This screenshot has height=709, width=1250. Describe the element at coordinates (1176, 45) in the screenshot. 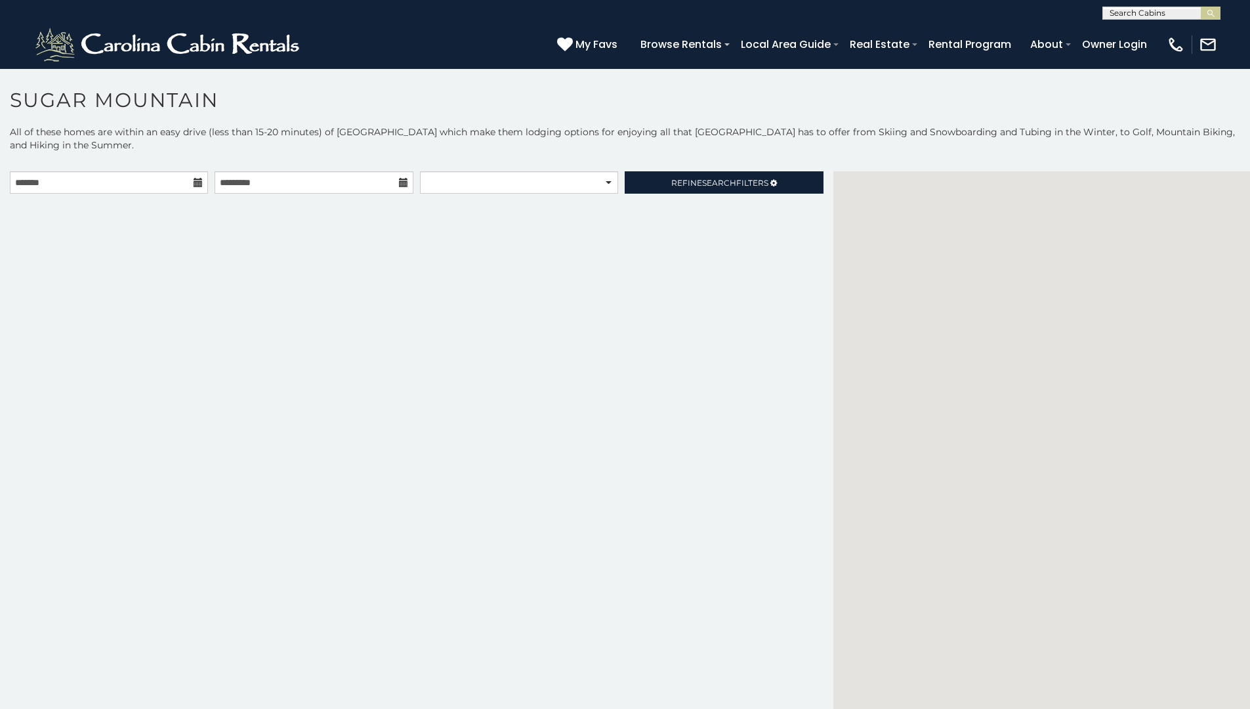

I see `img: phone-regular-white.png` at that location.